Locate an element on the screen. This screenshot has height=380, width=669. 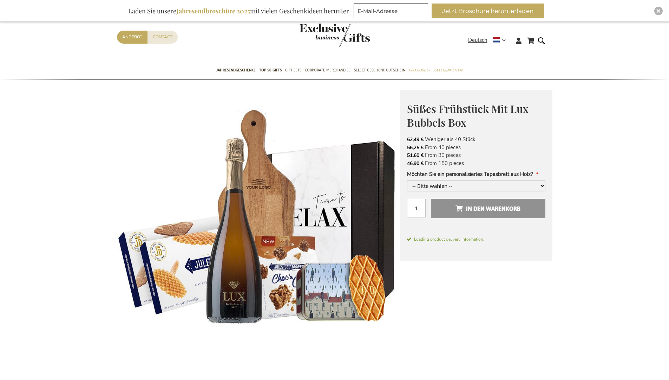
li: Weniger als 40 Stück is located at coordinates (477, 139).